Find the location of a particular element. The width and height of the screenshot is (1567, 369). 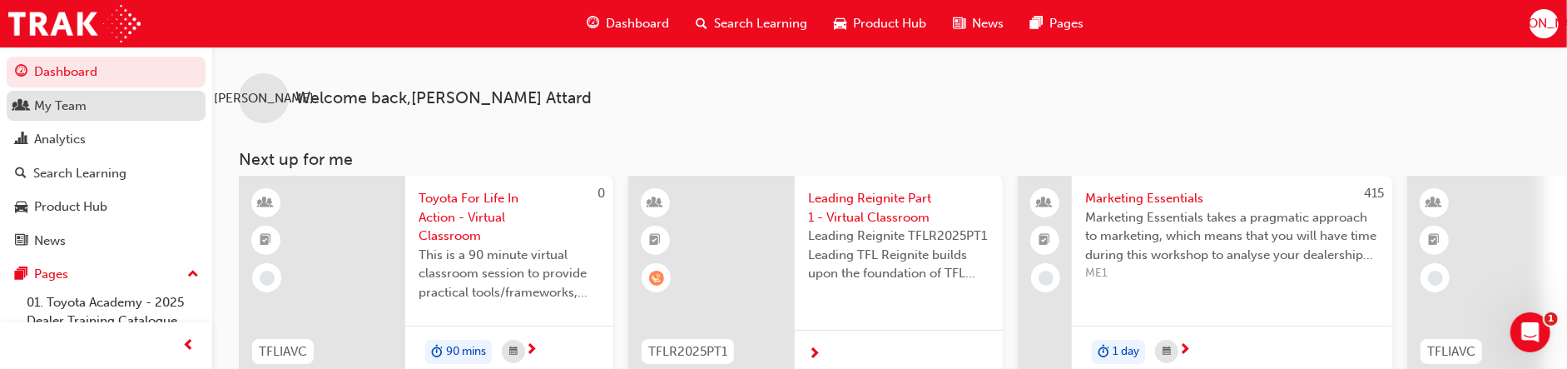

span: Marketing Essentials takes a pragmatic approach to marketing, which means that you will have time... is located at coordinates (1232, 236).